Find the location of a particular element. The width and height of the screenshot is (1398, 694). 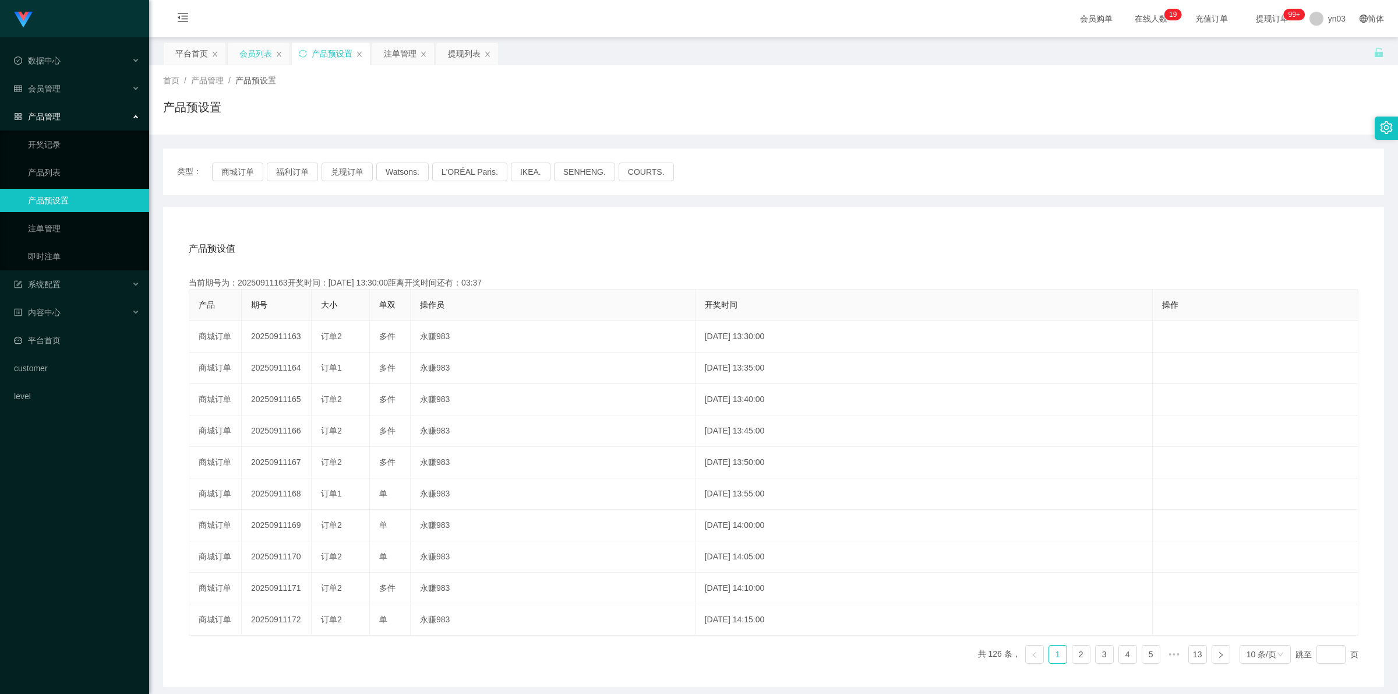

button: COURTS. is located at coordinates (646, 172).